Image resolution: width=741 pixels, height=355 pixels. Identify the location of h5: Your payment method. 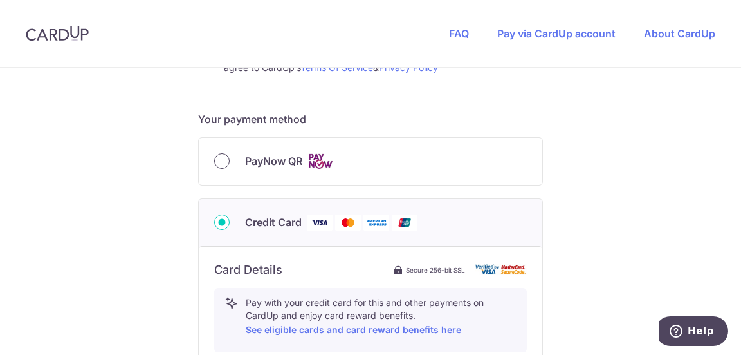
(371, 119).